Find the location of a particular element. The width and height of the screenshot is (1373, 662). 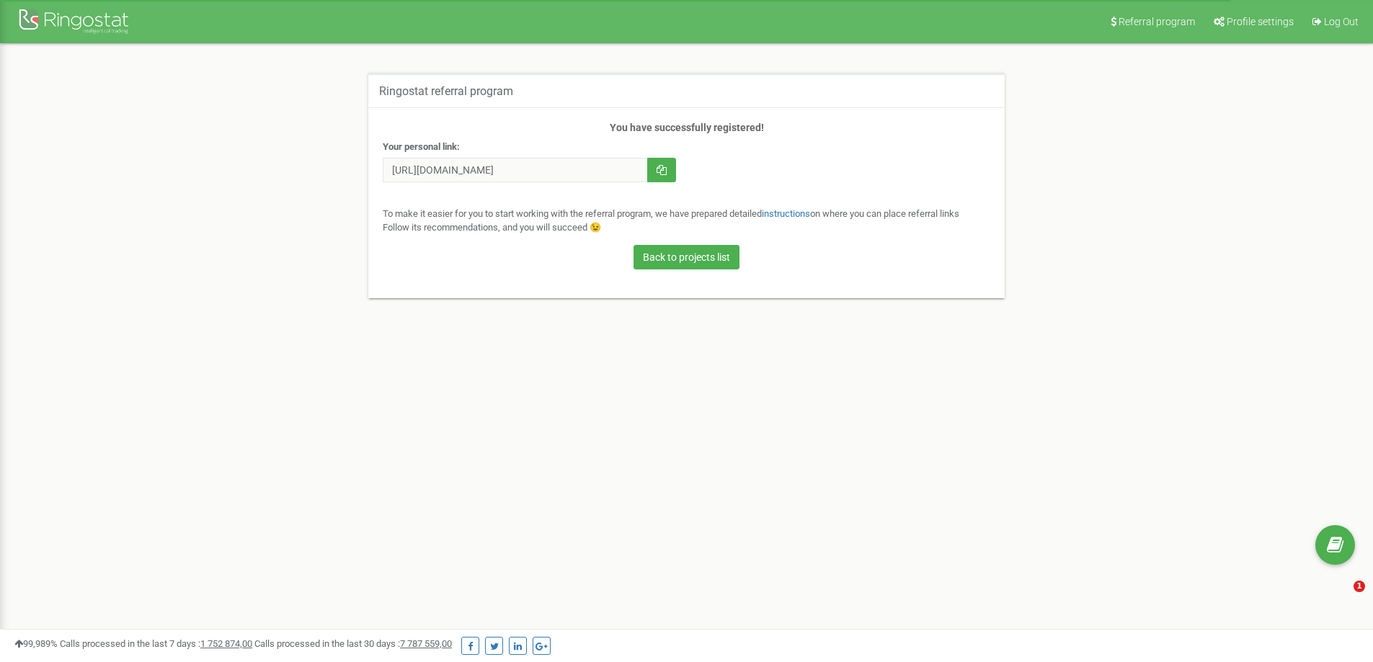

a: Back to projects list is located at coordinates (686, 257).